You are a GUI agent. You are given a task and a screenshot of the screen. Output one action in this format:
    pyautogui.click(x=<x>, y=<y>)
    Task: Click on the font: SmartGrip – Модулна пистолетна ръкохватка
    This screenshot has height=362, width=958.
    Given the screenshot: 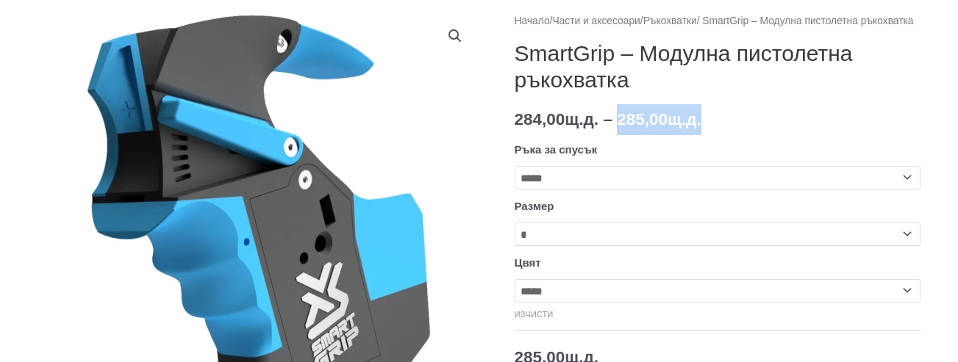 What is the action you would take?
    pyautogui.click(x=684, y=66)
    